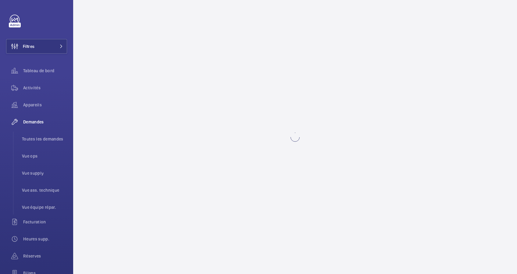  Describe the element at coordinates (44, 173) in the screenshot. I see `span: Vue supply` at that location.